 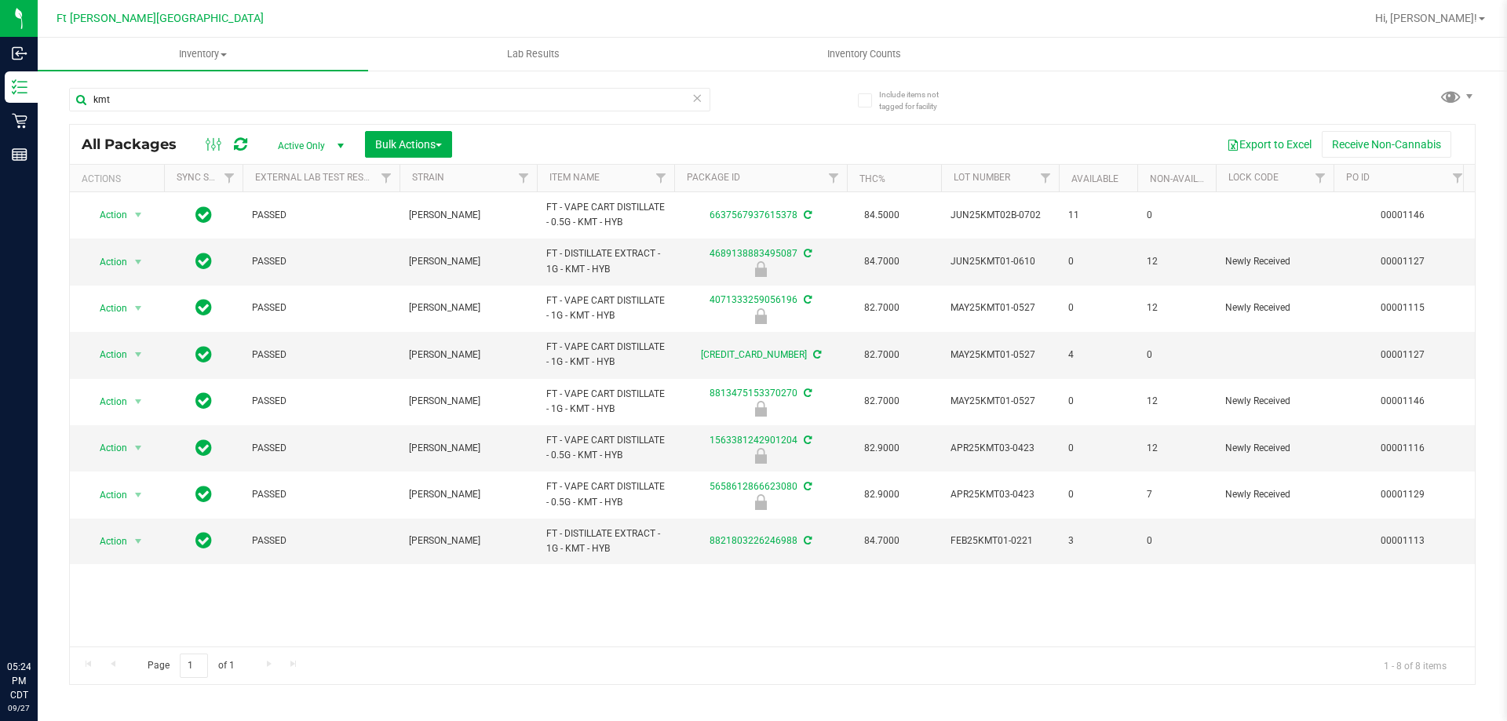 I want to click on span: Bulk Actions, so click(x=408, y=144).